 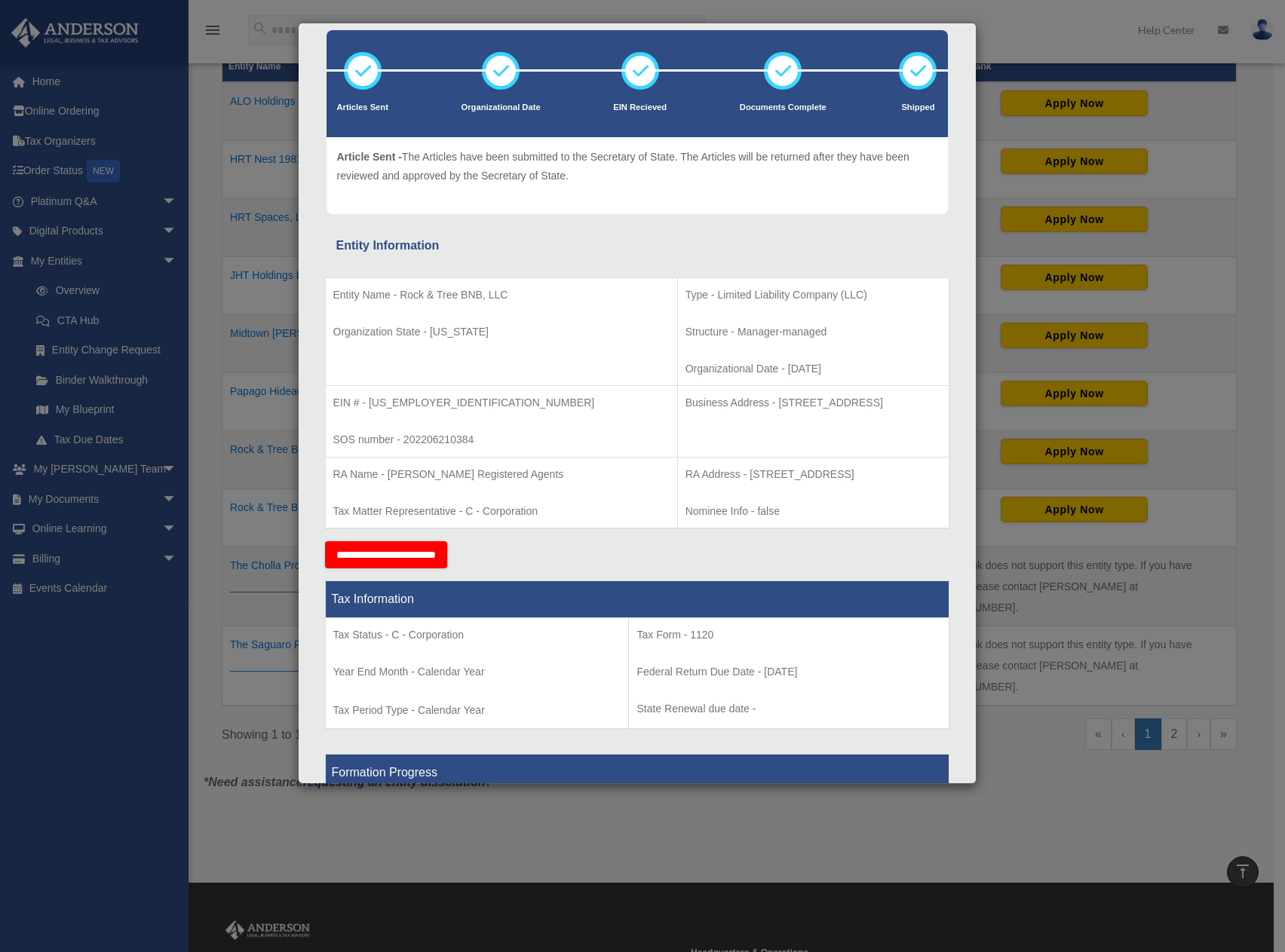 What do you see at coordinates (637, 246) in the screenshot?
I see `div: Entity Information` at bounding box center [637, 246].